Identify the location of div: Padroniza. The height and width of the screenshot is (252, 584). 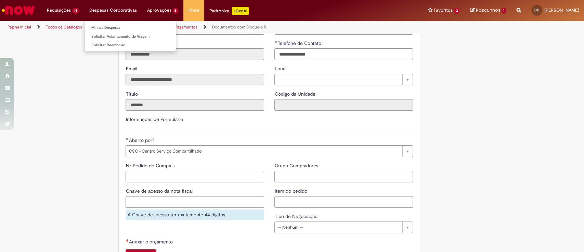
(229, 11).